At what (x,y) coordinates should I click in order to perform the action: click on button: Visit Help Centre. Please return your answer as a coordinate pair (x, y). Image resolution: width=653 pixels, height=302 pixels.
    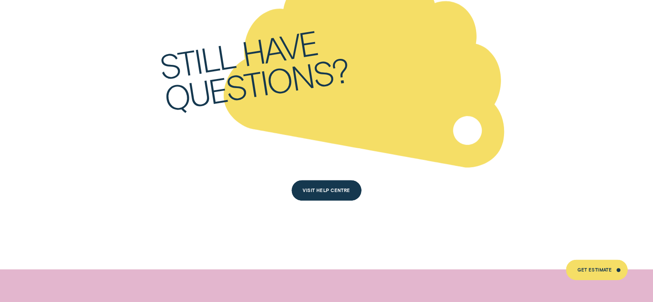
    Looking at the image, I should click on (327, 190).